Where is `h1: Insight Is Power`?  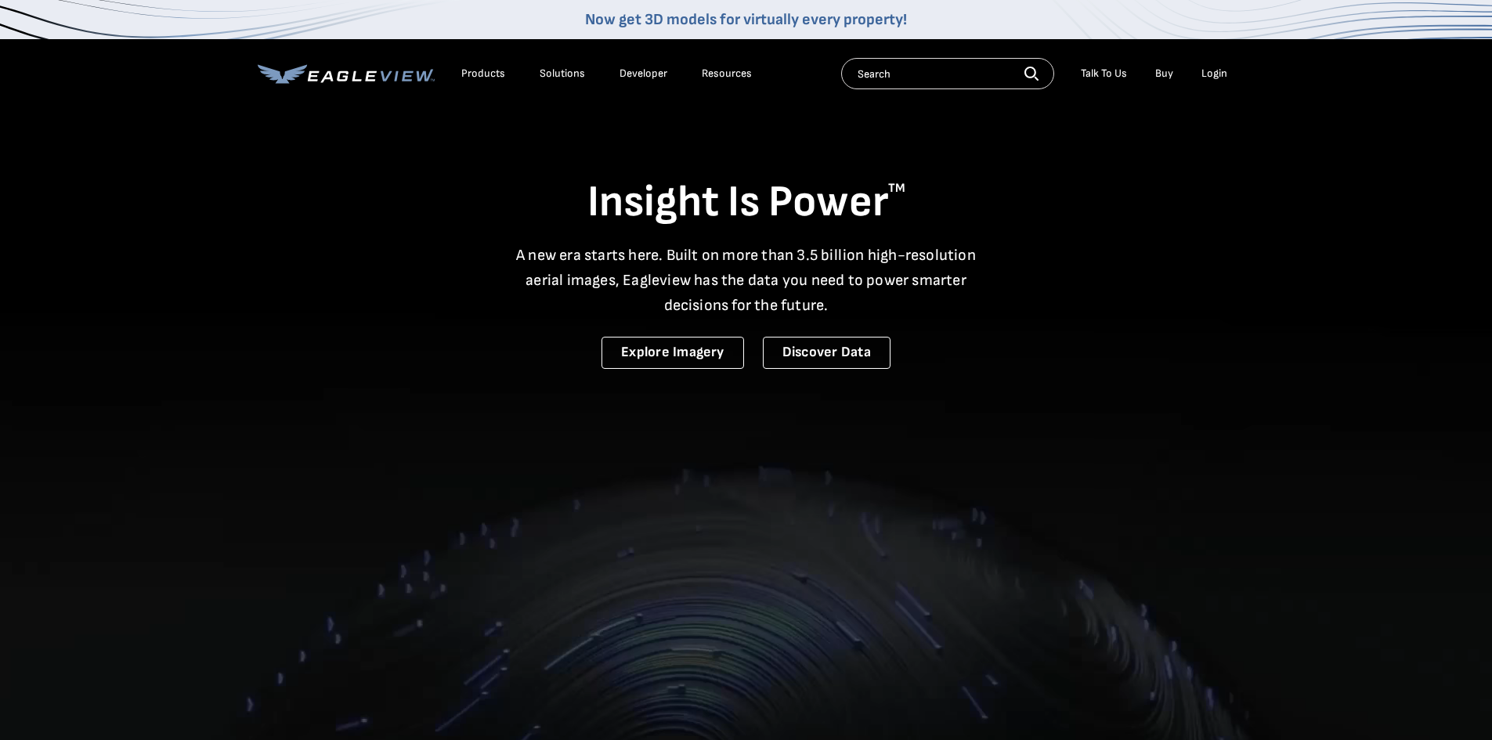
h1: Insight Is Power is located at coordinates (746, 203).